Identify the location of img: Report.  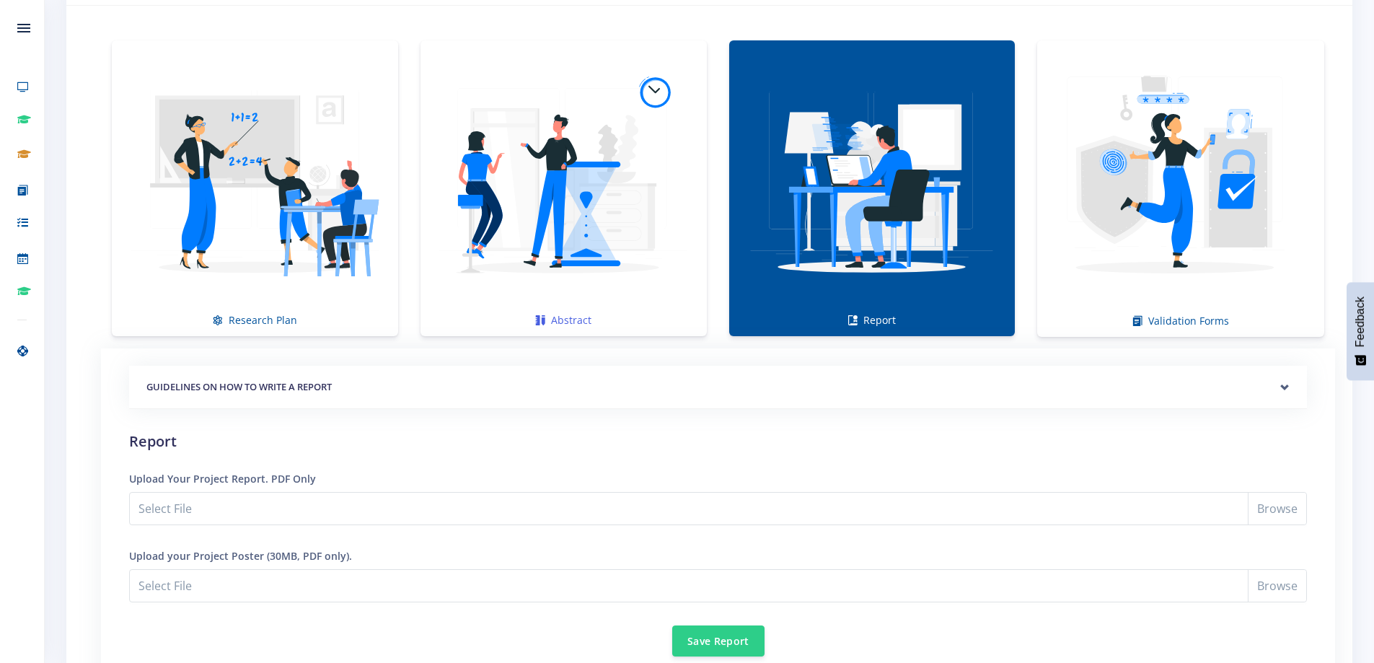
(872, 180).